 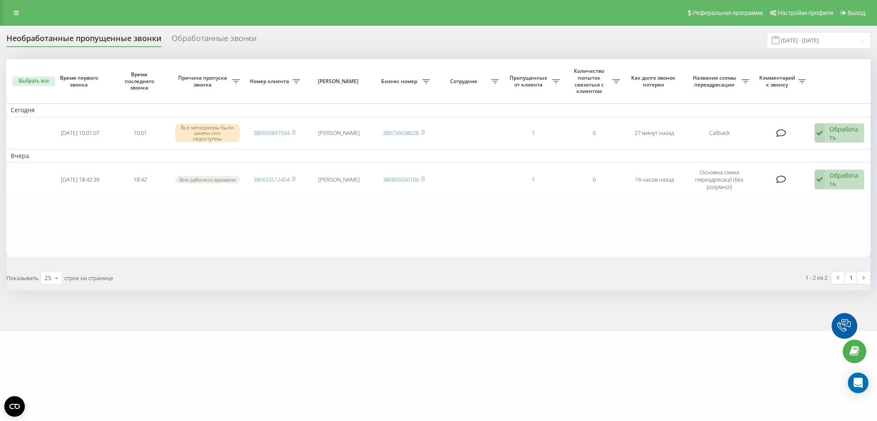 What do you see at coordinates (214, 40) in the screenshot?
I see `div: Обработанные звонки` at bounding box center [214, 40].